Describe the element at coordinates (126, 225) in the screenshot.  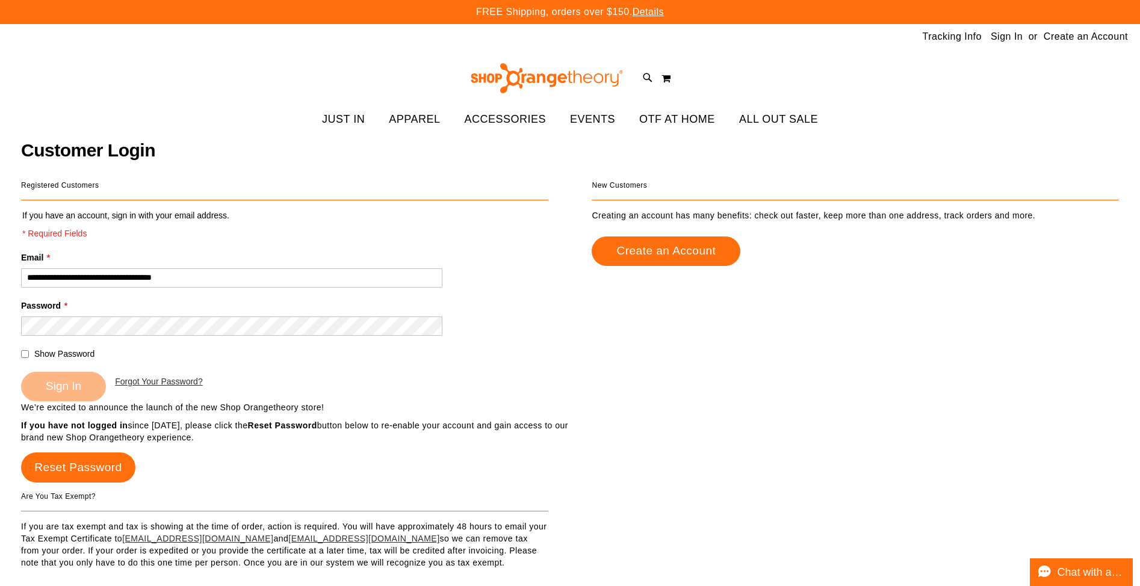
I see `legend: If you have an account, sign in with your email address.` at that location.